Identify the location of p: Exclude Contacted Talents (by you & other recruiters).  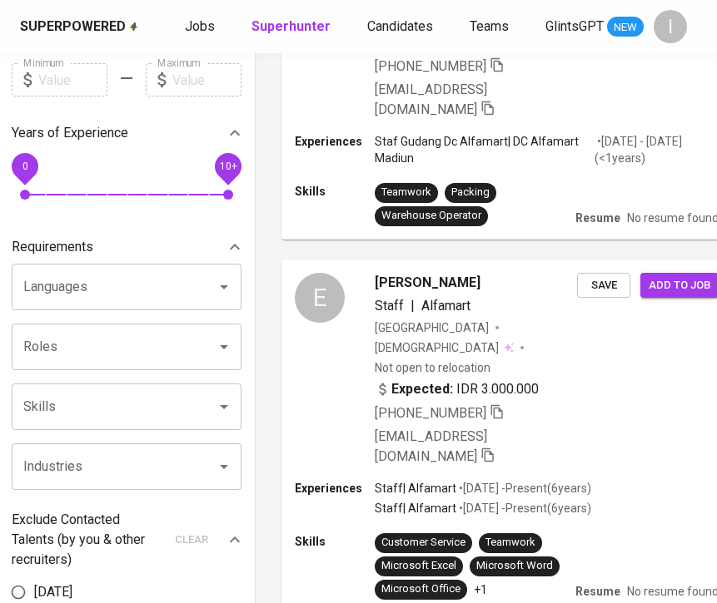
(88, 540).